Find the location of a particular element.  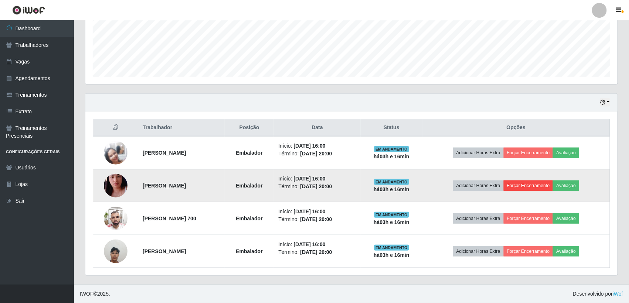

th: Opções is located at coordinates (516, 128).